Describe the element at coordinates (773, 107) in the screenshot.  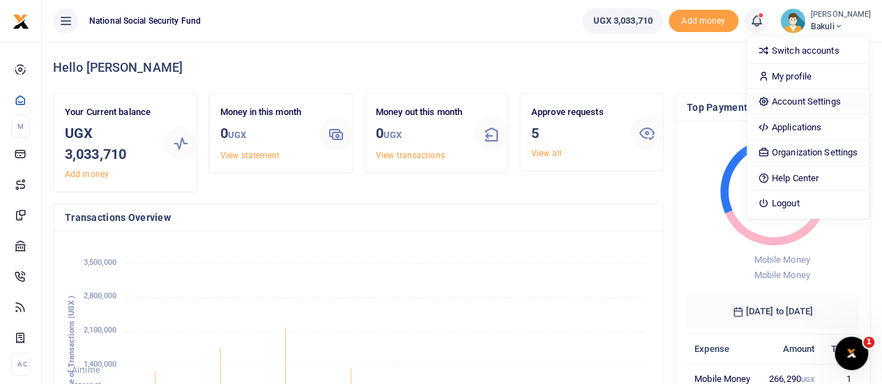
I see `h4: Top Payments & Expenses` at that location.